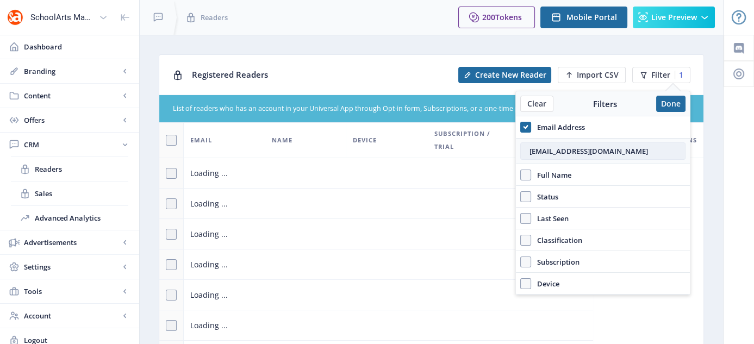 The height and width of the screenshot is (344, 754). I want to click on span: Settings, so click(72, 267).